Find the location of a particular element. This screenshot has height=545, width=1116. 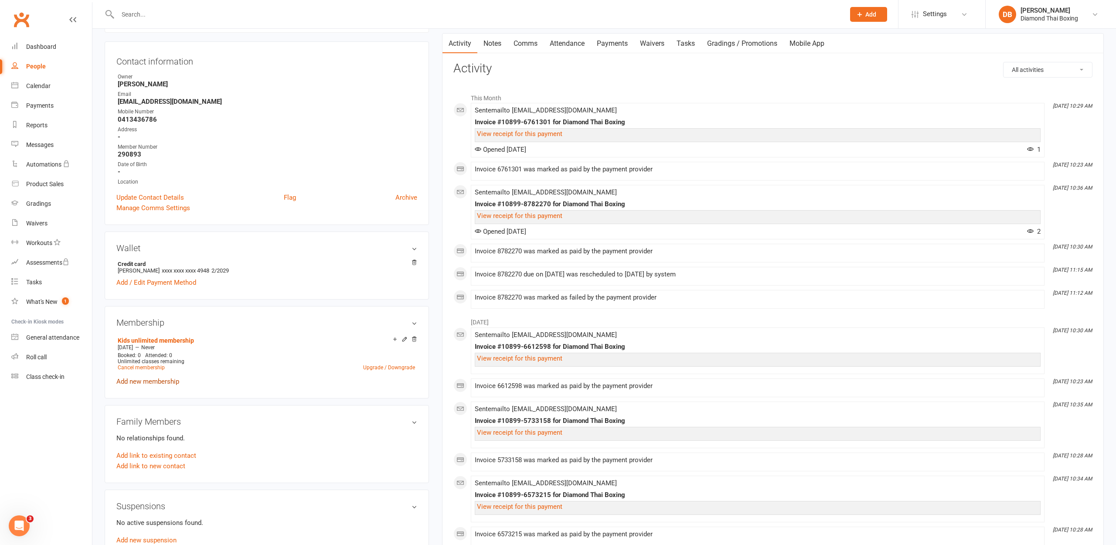

a: Activity is located at coordinates (460, 44).